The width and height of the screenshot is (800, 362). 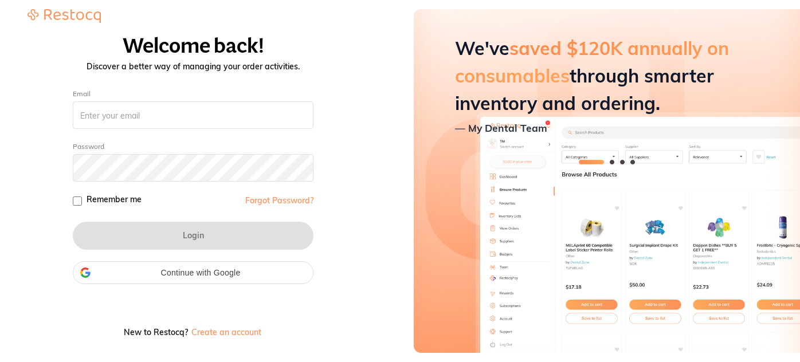 What do you see at coordinates (193, 332) in the screenshot?
I see `p: New to Restocq?` at bounding box center [193, 332].